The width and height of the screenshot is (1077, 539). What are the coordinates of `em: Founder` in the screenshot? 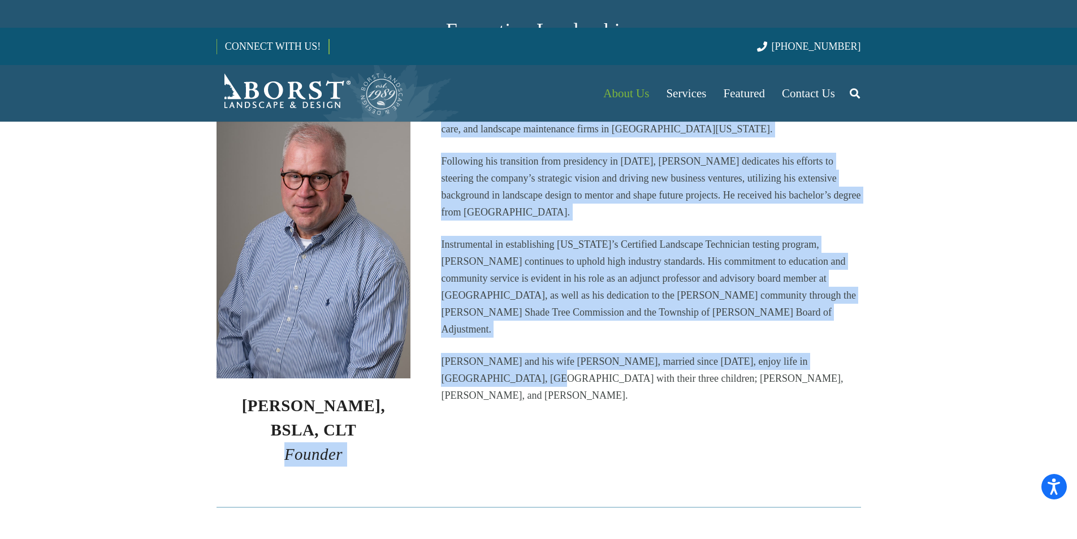 It's located at (313, 454).